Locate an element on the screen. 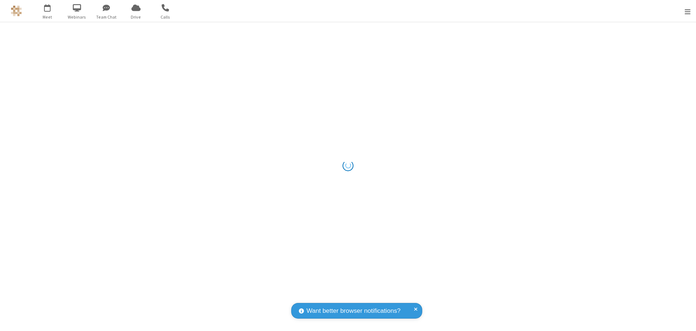 Image resolution: width=696 pixels, height=331 pixels. span: Webinars is located at coordinates (77, 17).